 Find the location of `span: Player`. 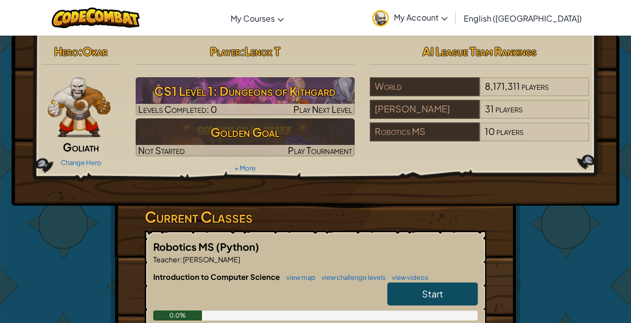

span: Player is located at coordinates (225, 51).